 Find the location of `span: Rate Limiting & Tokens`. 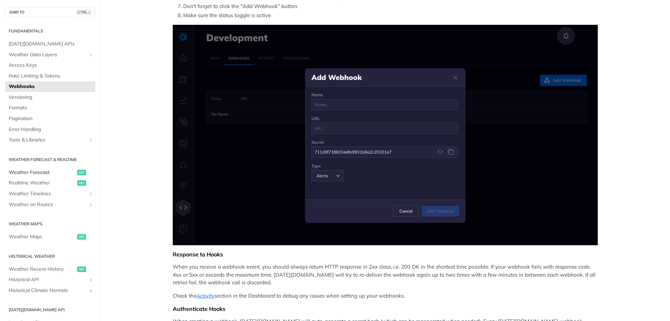

span: Rate Limiting & Tokens is located at coordinates (51, 76).